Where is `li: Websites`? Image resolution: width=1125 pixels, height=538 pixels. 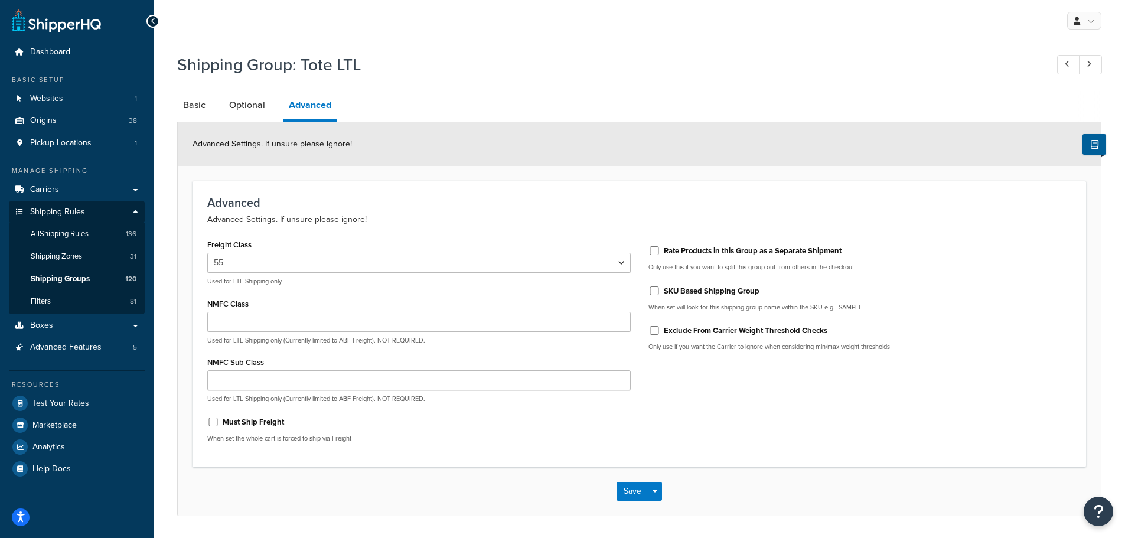
li: Websites is located at coordinates (77, 99).